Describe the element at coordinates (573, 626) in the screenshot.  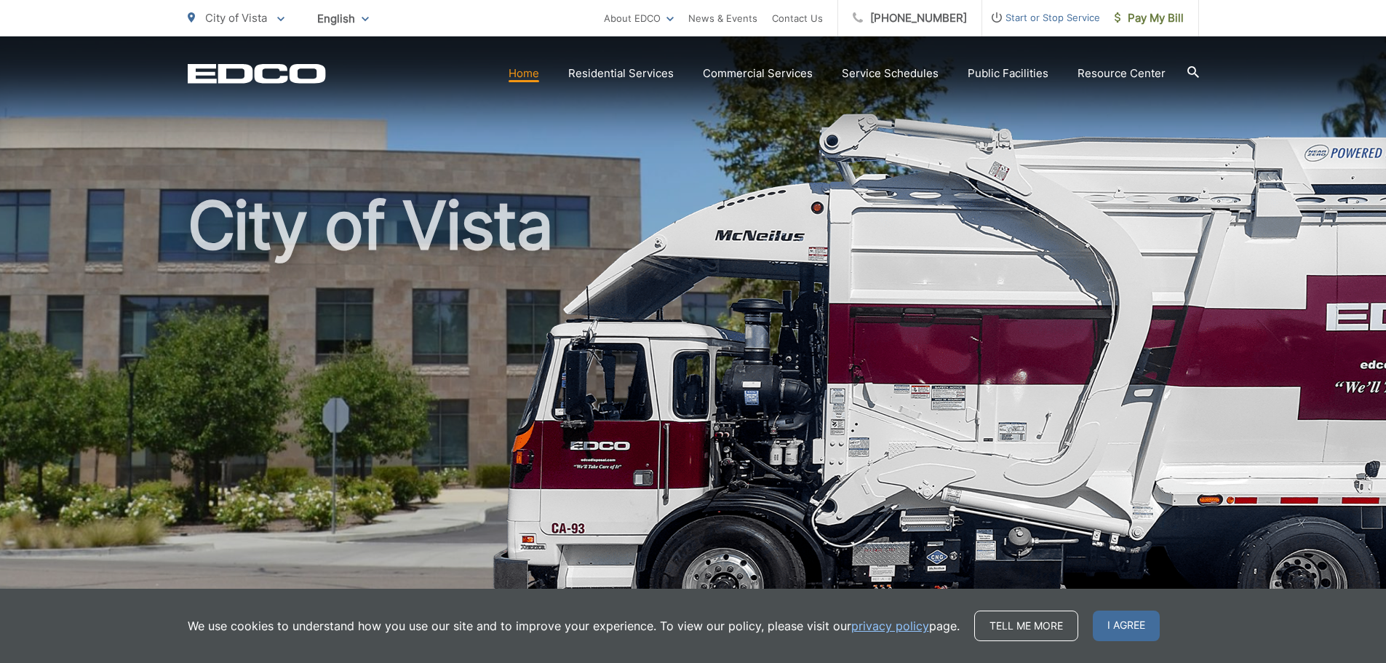
I see `p: We use cookies to understand how you use our site and to improve your experience. To view our pol...` at that location.